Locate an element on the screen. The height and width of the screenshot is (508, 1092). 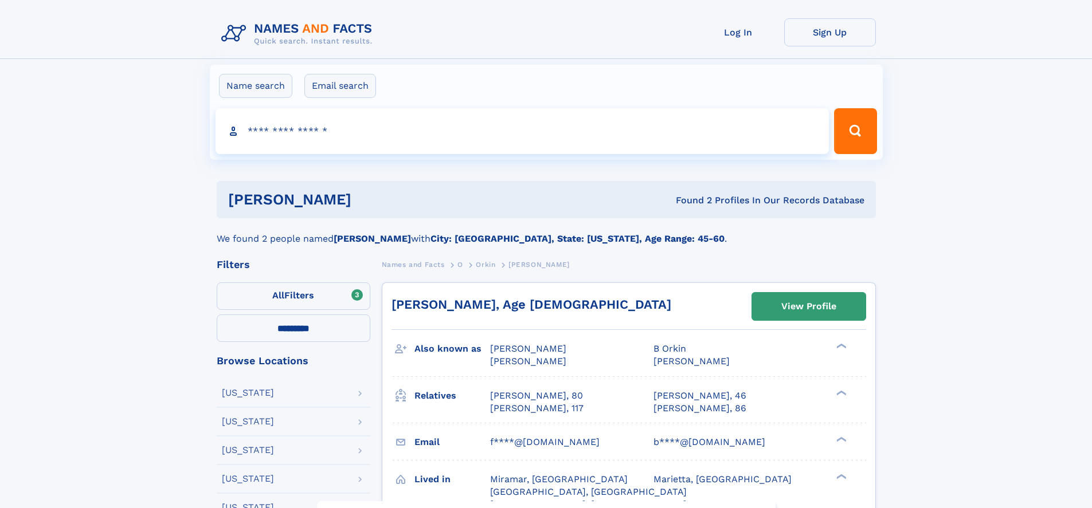
a: Log In is located at coordinates (738, 32).